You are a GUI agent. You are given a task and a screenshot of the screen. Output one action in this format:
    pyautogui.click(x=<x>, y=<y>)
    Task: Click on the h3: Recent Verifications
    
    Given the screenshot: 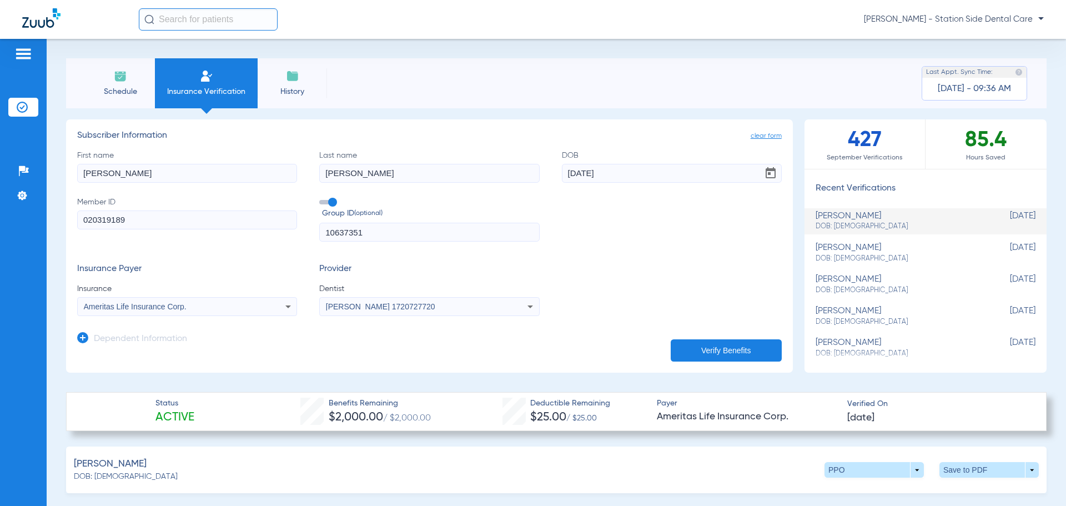 What is the action you would take?
    pyautogui.click(x=925, y=189)
    